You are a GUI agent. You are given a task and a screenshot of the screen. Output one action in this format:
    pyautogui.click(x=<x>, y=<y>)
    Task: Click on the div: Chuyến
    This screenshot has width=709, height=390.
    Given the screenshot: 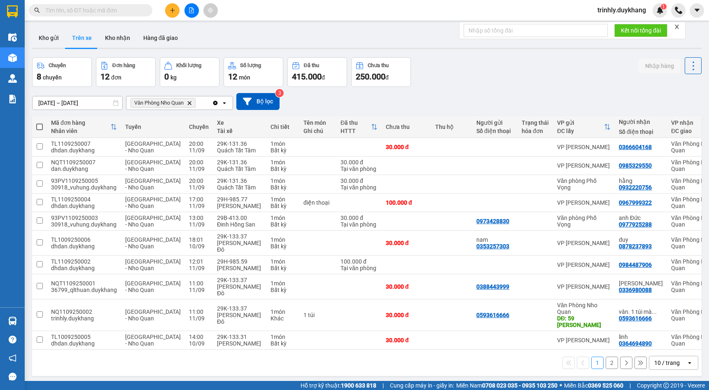 What is the action you would take?
    pyautogui.click(x=57, y=66)
    